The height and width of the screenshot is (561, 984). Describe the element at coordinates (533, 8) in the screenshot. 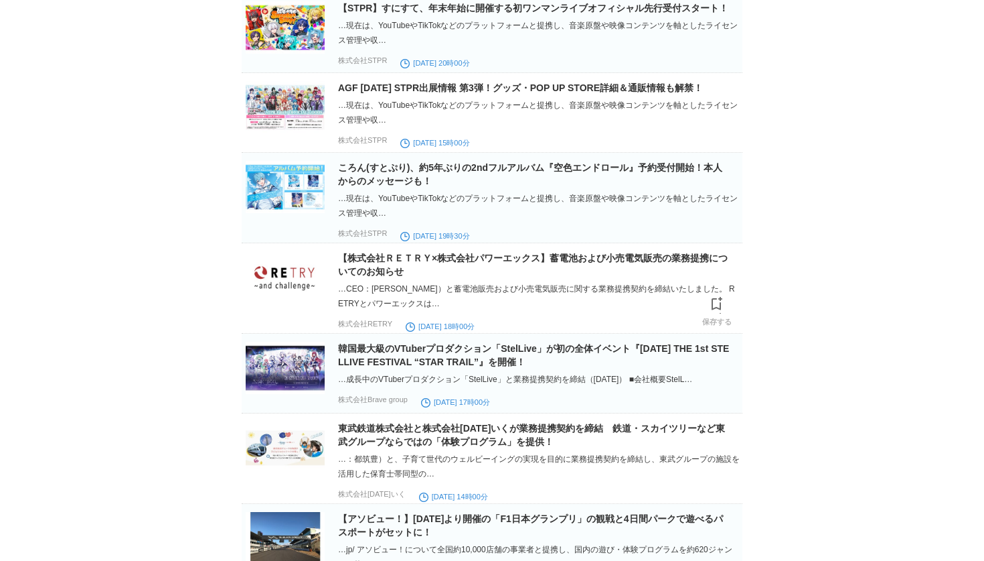

I see `a: 【STPR】すにすて、年末年始に開催する初ワンマンライブオフィシャル先行受付スタート！` at that location.